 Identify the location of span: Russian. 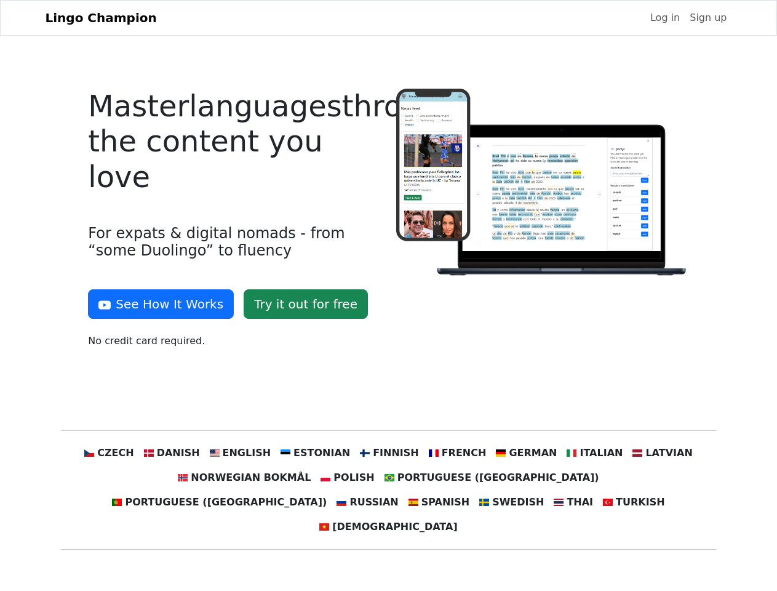
(373, 502).